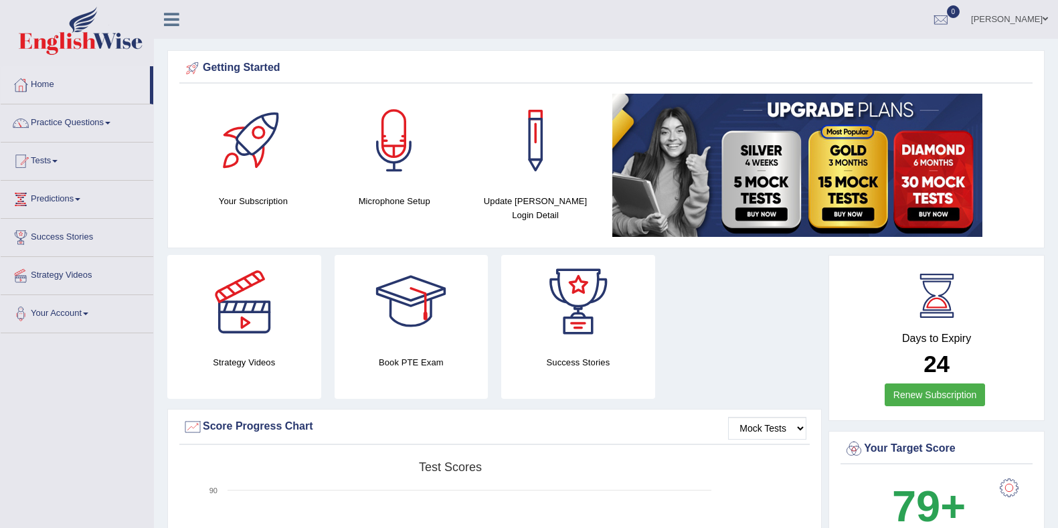  What do you see at coordinates (495, 427) in the screenshot?
I see `div: Score Progress Chart` at bounding box center [495, 427].